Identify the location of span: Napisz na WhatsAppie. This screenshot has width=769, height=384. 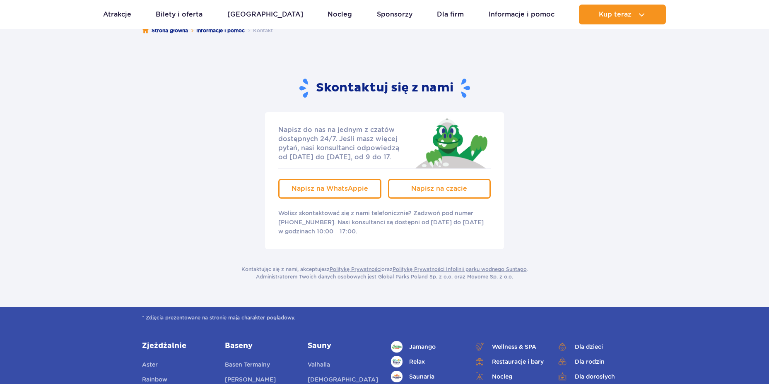
(330, 188).